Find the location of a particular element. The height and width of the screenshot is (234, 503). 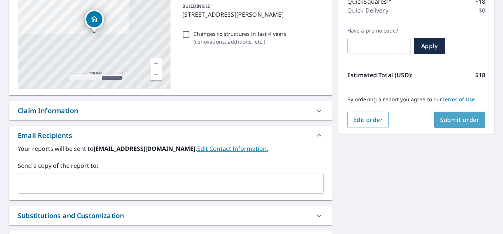

span: Edit order is located at coordinates (368, 120).